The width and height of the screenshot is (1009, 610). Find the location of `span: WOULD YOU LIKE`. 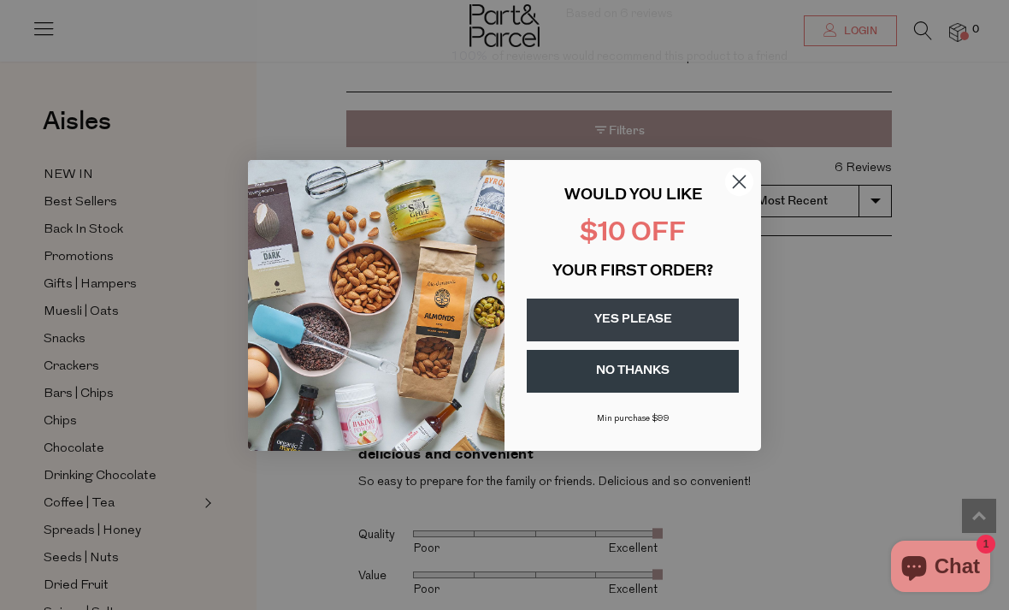

span: WOULD YOU LIKE is located at coordinates (633, 196).